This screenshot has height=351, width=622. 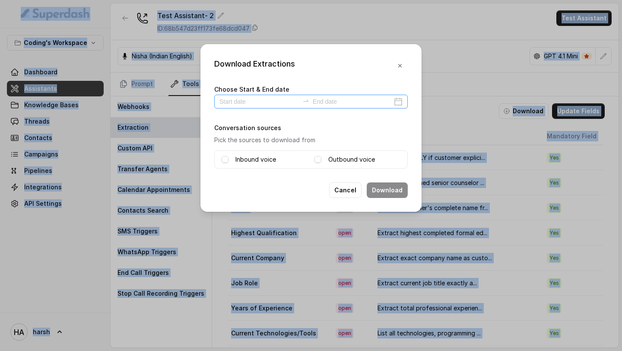 What do you see at coordinates (259, 102) in the screenshot?
I see `input: Start date` at bounding box center [259, 102].